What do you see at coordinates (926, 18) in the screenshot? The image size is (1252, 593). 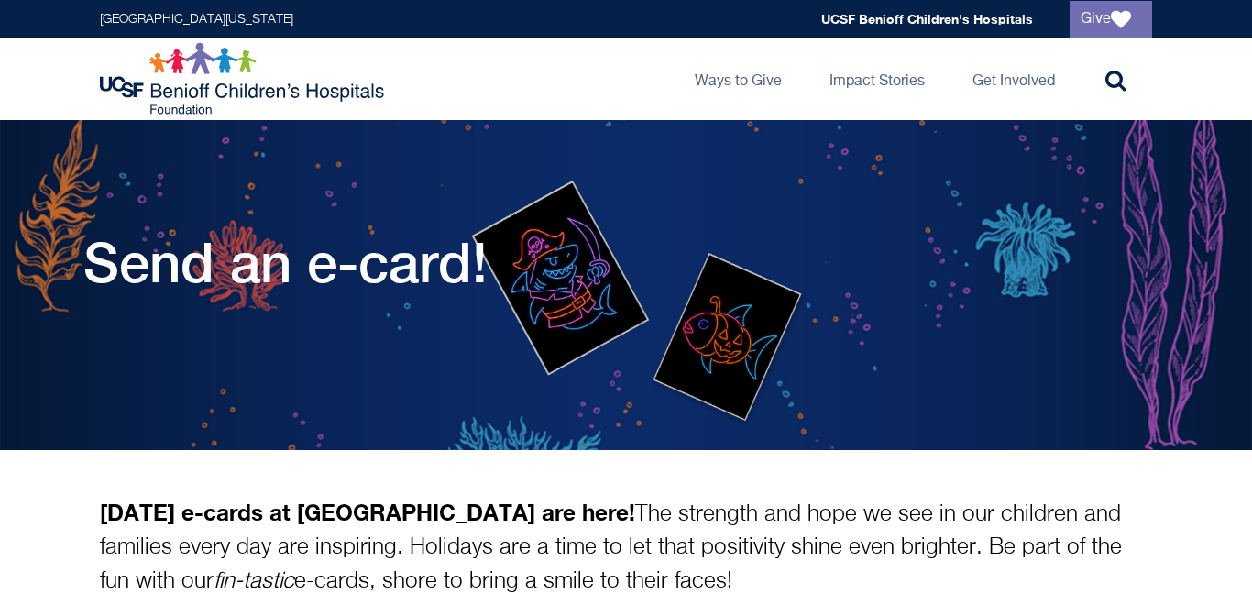 I see `a: UCSF Benioff Children's Hospitals` at bounding box center [926, 18].